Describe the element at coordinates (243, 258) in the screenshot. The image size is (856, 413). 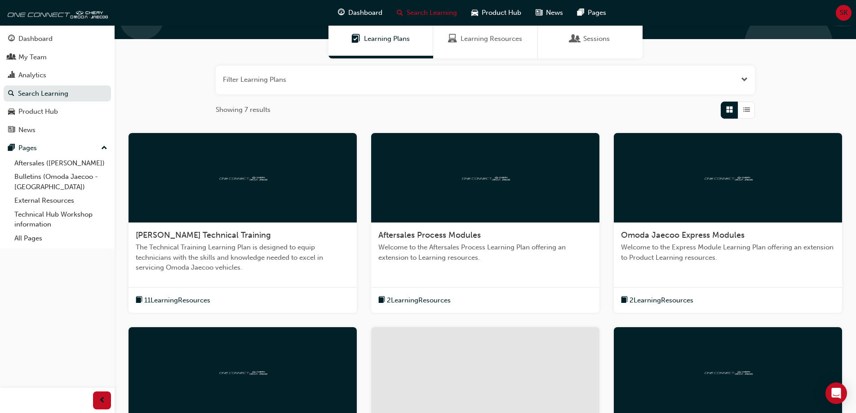
I see `span: The Technical Training Learning Plan is designed to equip technicians with the skills and knowled...` at that location.